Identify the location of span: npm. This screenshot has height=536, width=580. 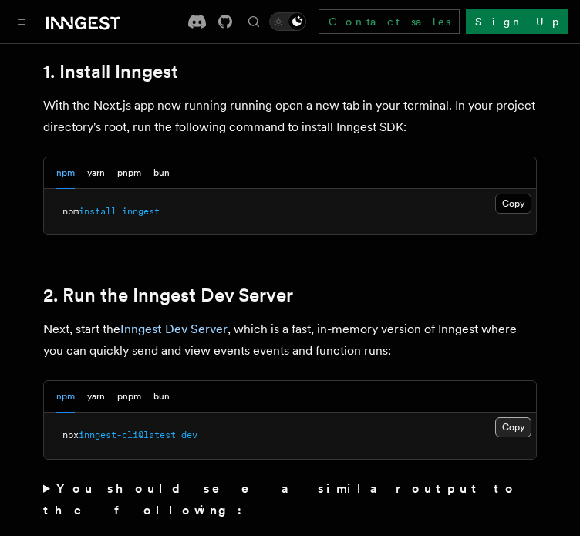
(70, 211).